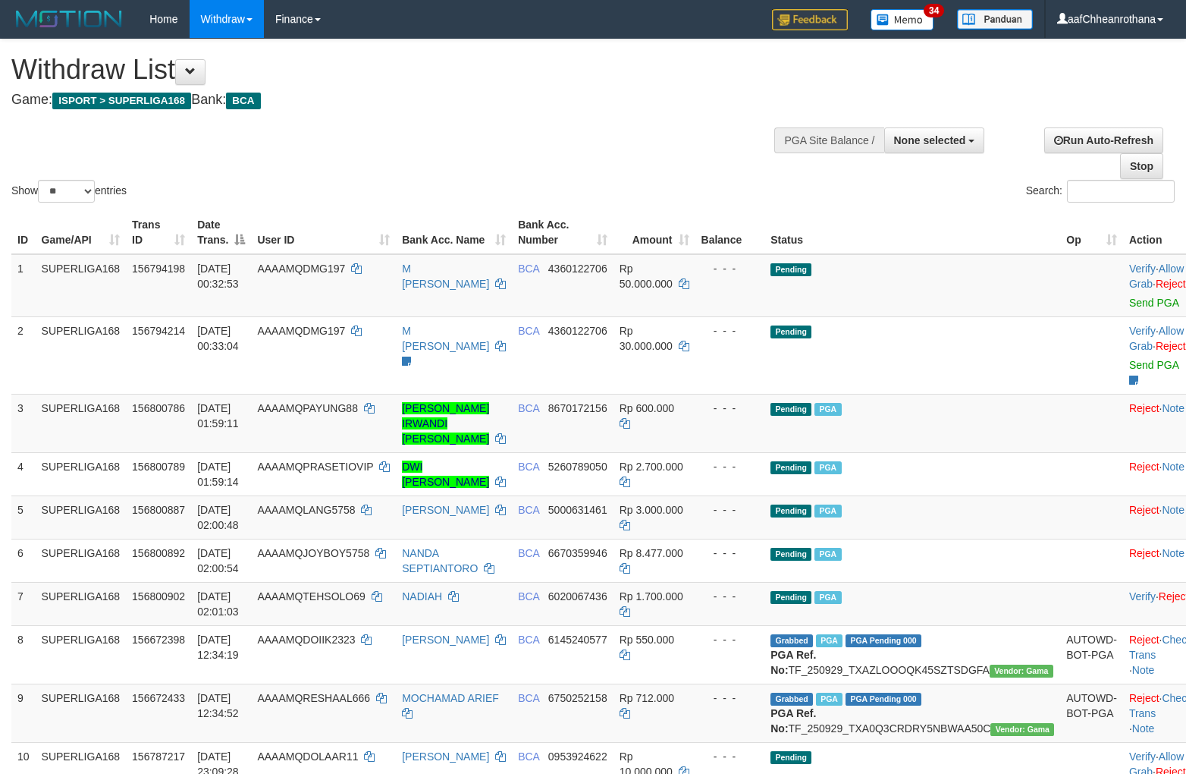  I want to click on th: Game/API: activate to sort column ascending, so click(81, 232).